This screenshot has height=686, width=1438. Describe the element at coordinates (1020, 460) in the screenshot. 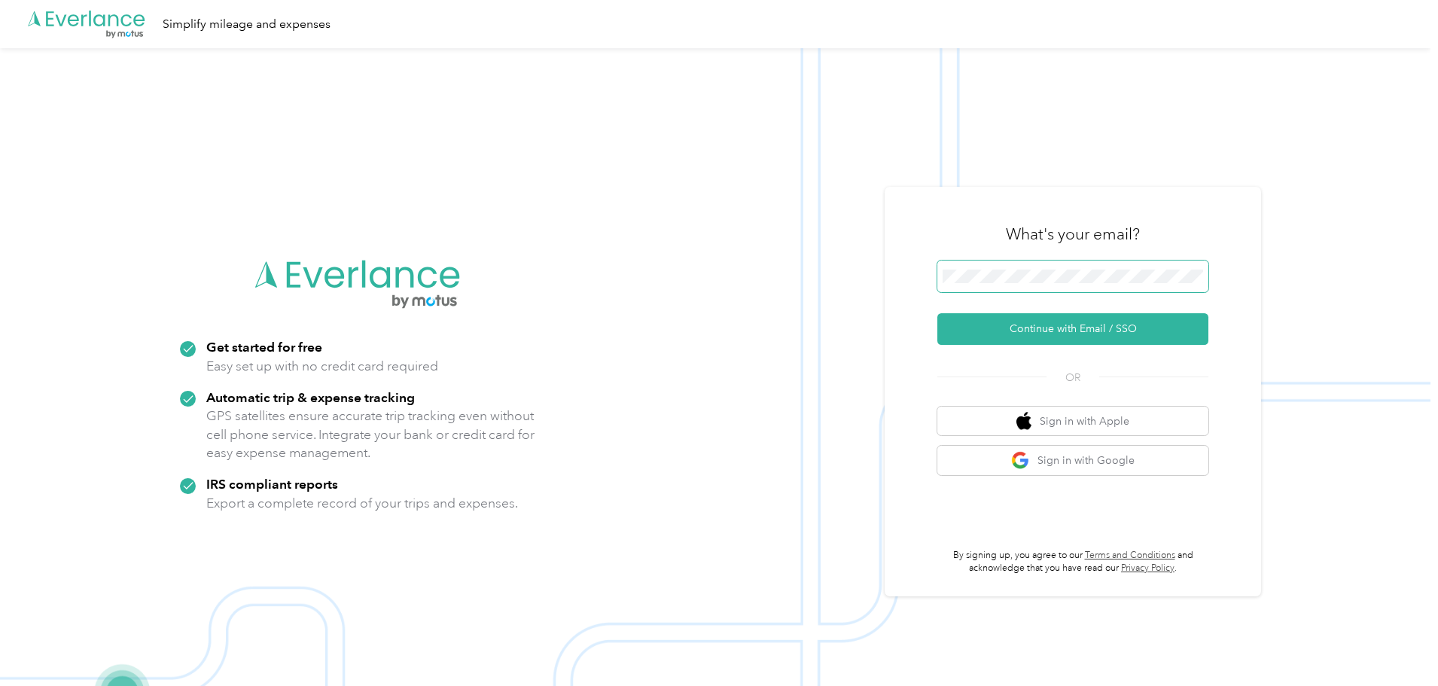

I see `img: google logo` at that location.